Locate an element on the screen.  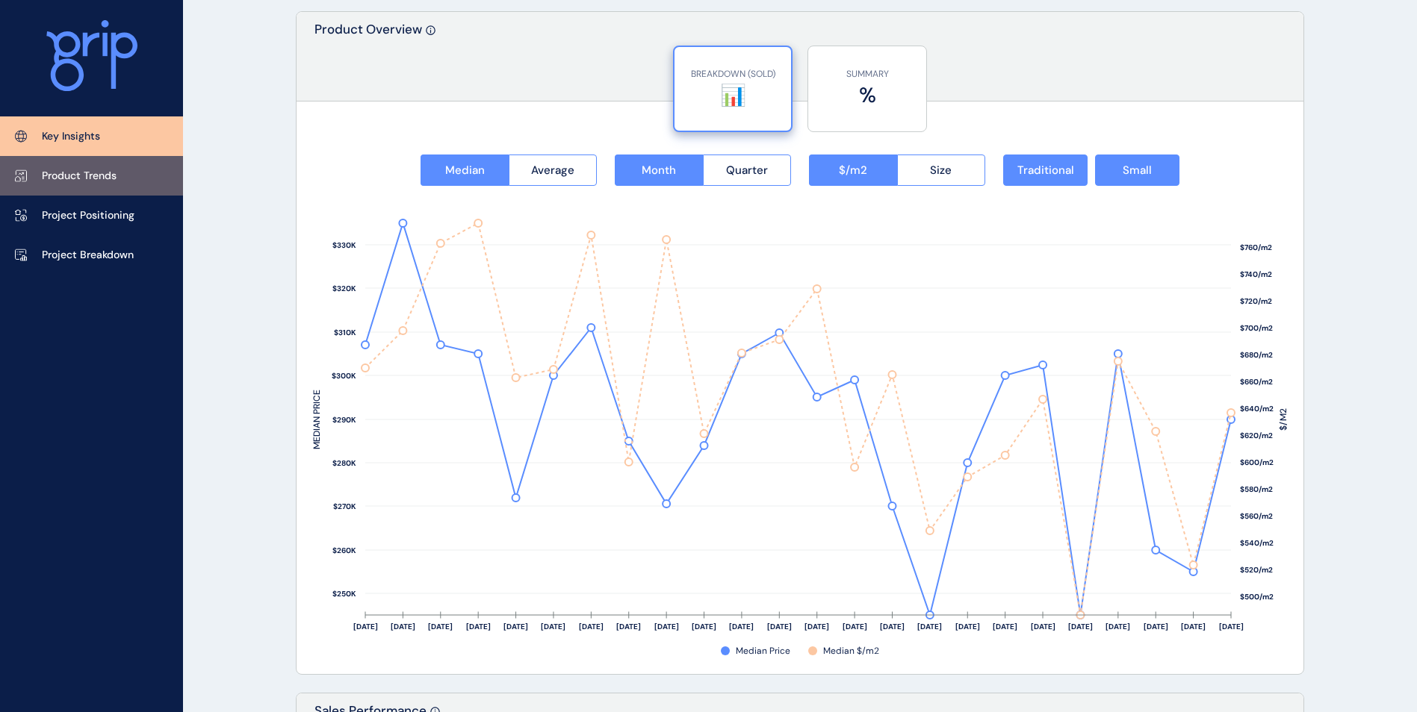
button: Month is located at coordinates (659, 170).